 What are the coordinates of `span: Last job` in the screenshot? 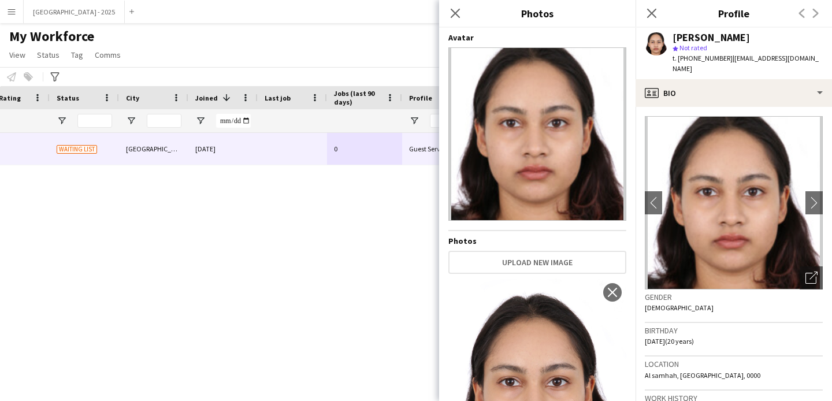 It's located at (277, 98).